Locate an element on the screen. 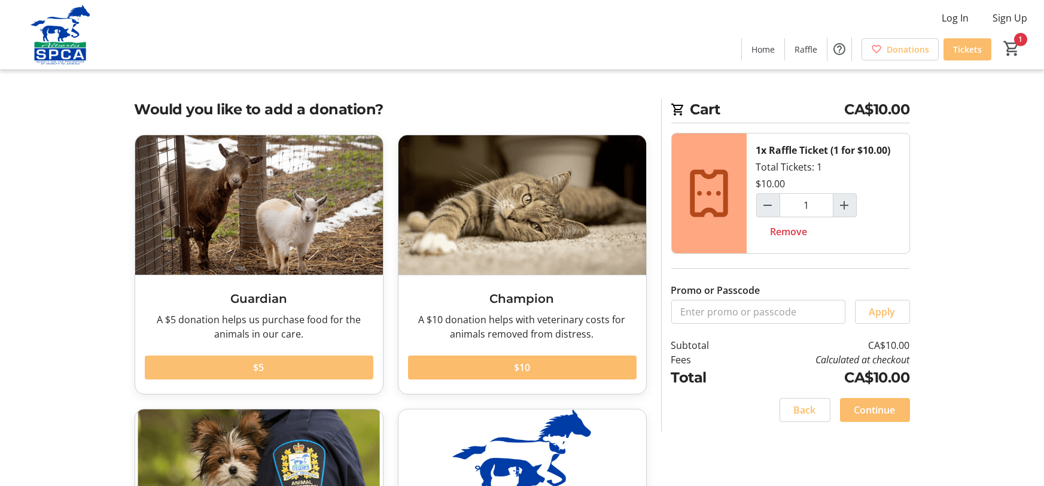 The image size is (1044, 486). a: Home is located at coordinates (763, 49).